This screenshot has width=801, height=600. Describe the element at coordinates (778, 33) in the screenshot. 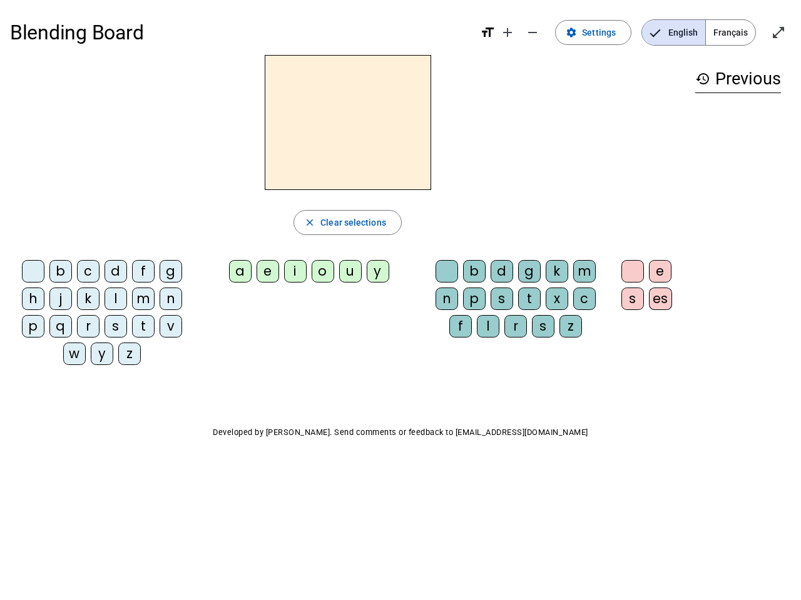

I see `button: Enter full screen` at that location.